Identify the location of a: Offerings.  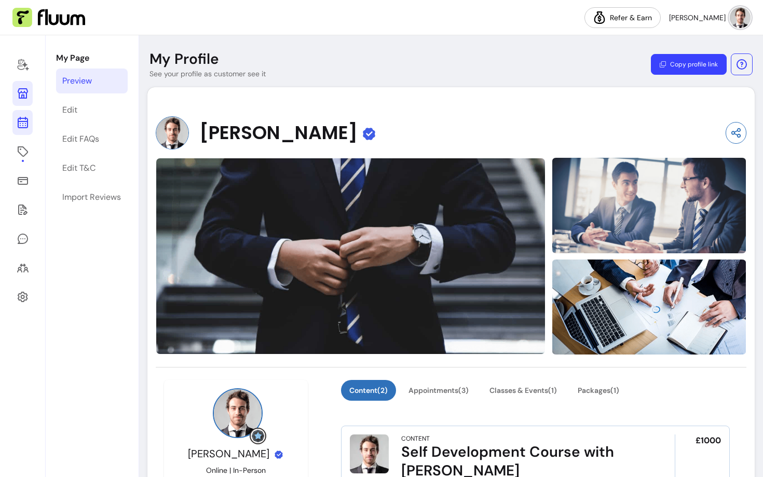
(22, 152).